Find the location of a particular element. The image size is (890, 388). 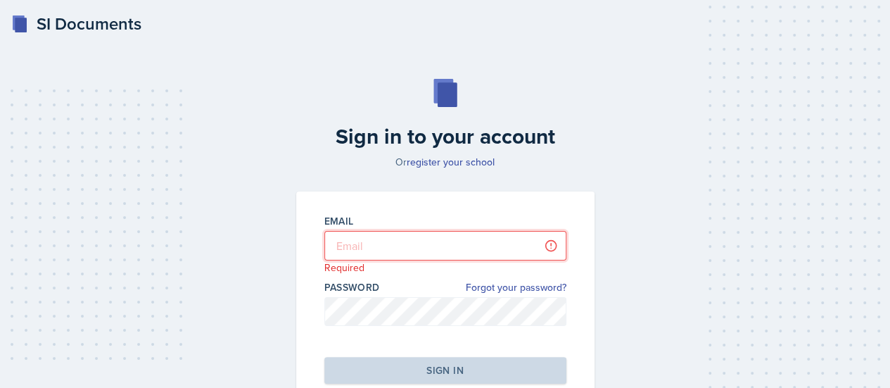

label: Password is located at coordinates (352, 287).